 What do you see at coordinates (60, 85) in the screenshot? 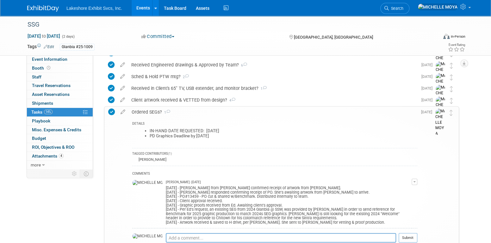
I see `a: Travel Reservations` at bounding box center [60, 85].